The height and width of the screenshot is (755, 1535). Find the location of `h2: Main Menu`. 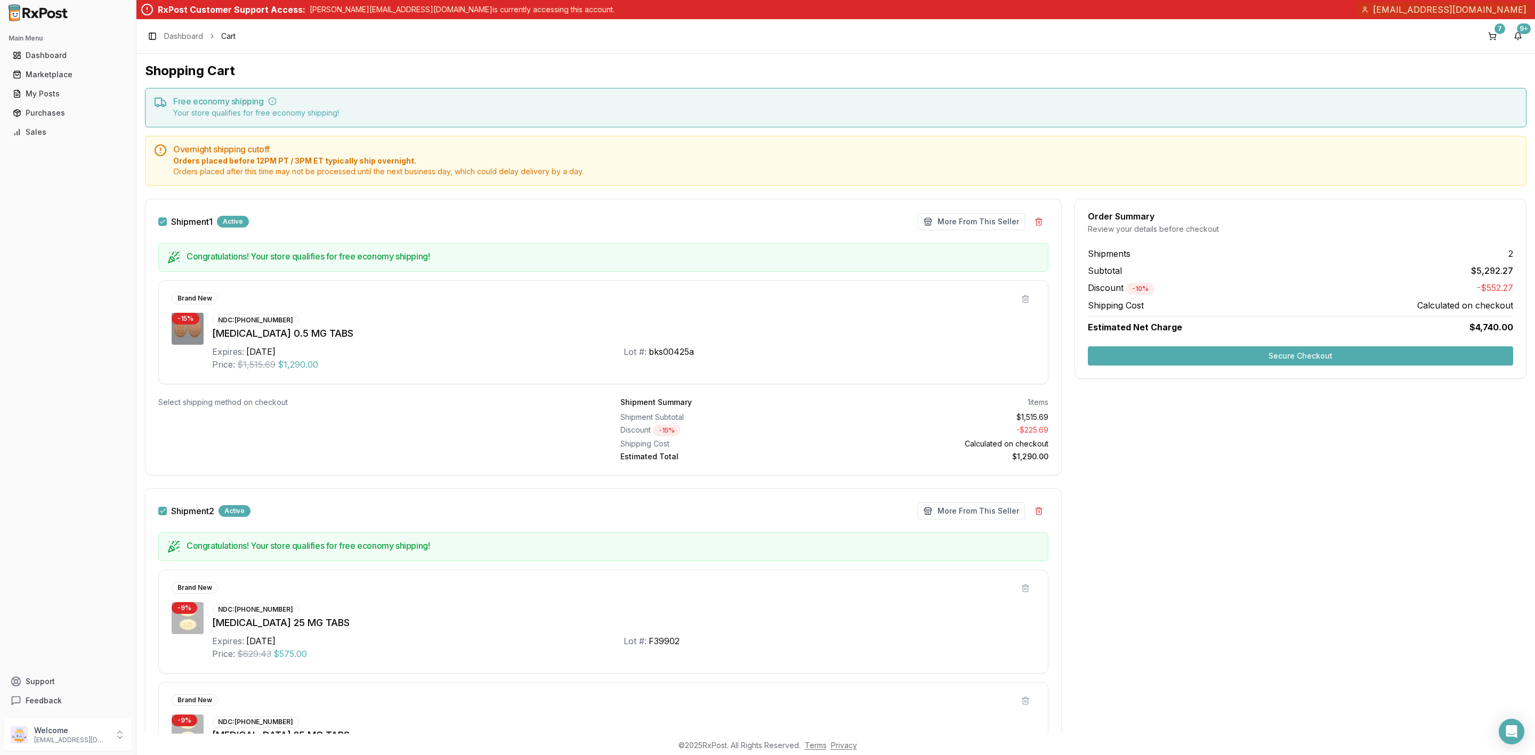

h2: Main Menu is located at coordinates (68, 38).